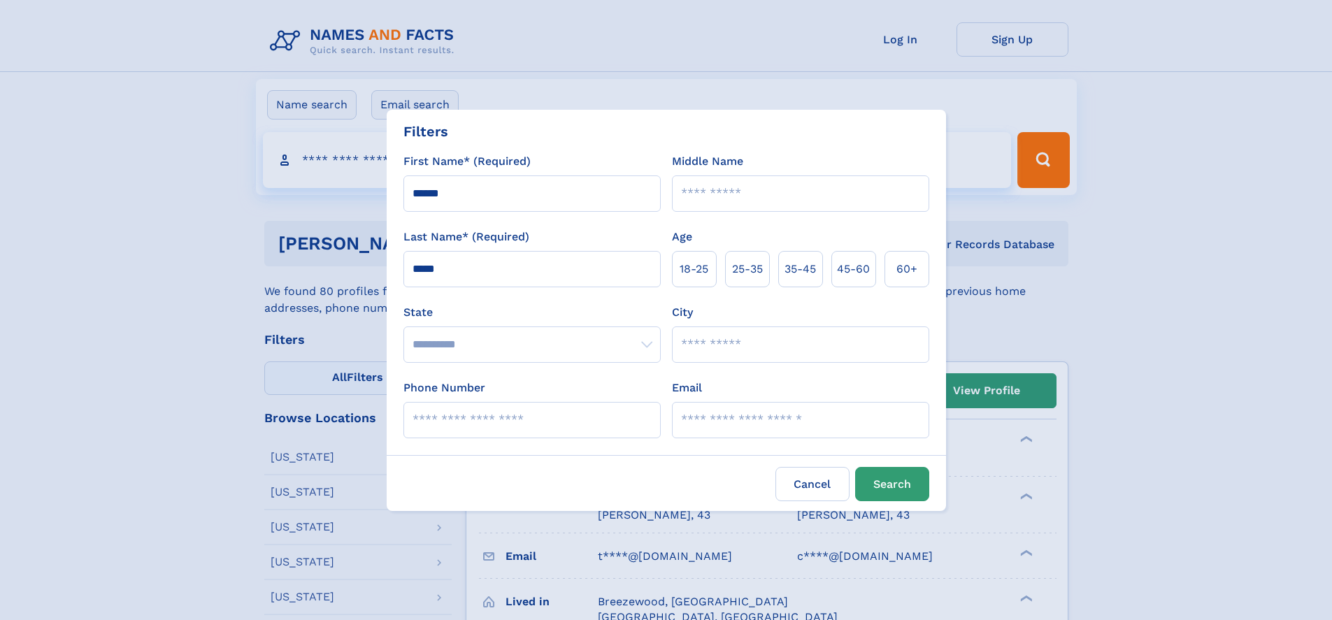 This screenshot has width=1332, height=620. Describe the element at coordinates (812, 484) in the screenshot. I see `label: Cancel` at that location.